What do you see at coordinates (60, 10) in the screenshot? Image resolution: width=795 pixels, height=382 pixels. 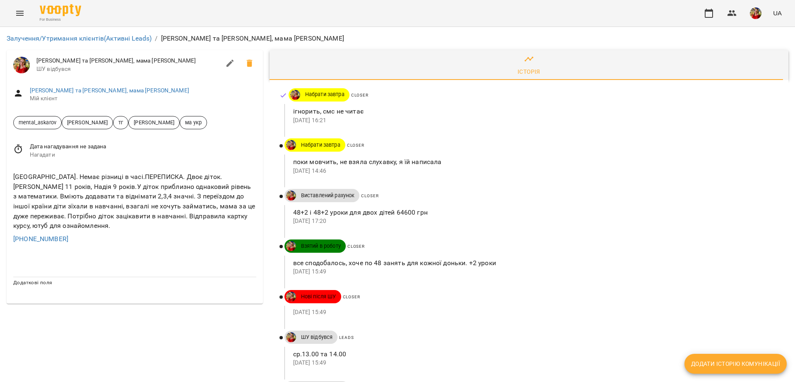 I see `img: Voopty Logo` at bounding box center [60, 10].